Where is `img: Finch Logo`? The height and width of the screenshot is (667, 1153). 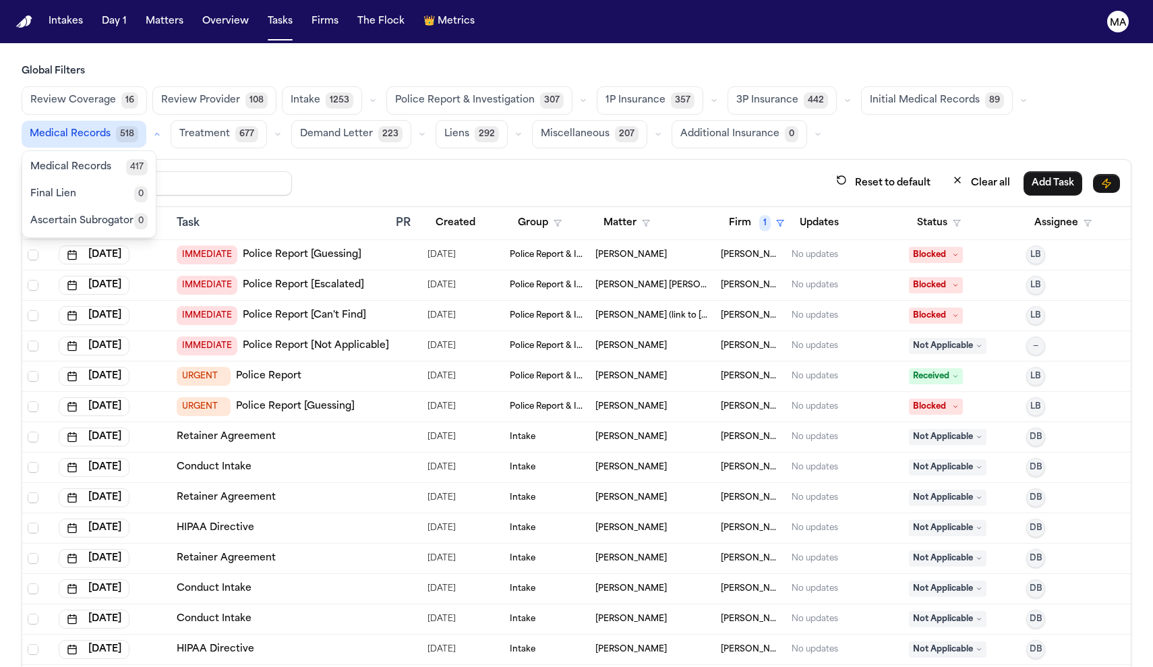 img: Finch Logo is located at coordinates (24, 22).